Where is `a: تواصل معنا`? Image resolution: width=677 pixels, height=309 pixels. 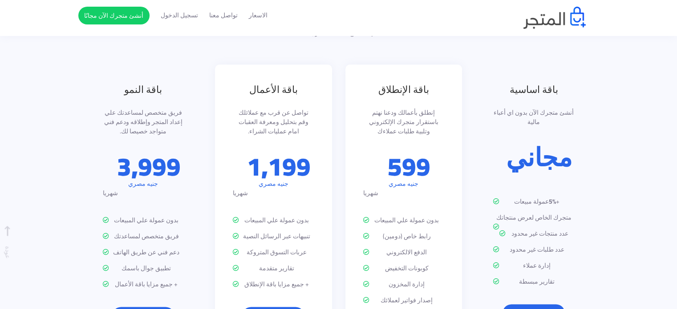 a: تواصل معنا is located at coordinates (223, 15).